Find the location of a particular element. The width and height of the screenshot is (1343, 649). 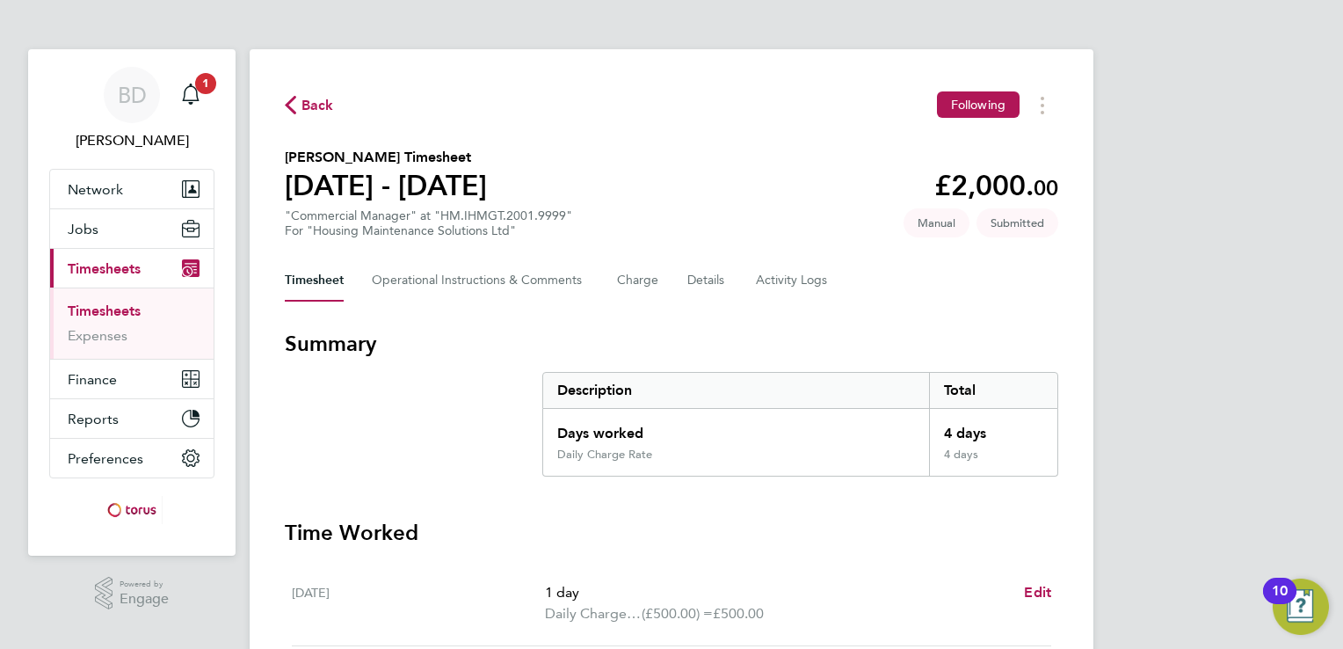

h3: Summary is located at coordinates (672, 344).